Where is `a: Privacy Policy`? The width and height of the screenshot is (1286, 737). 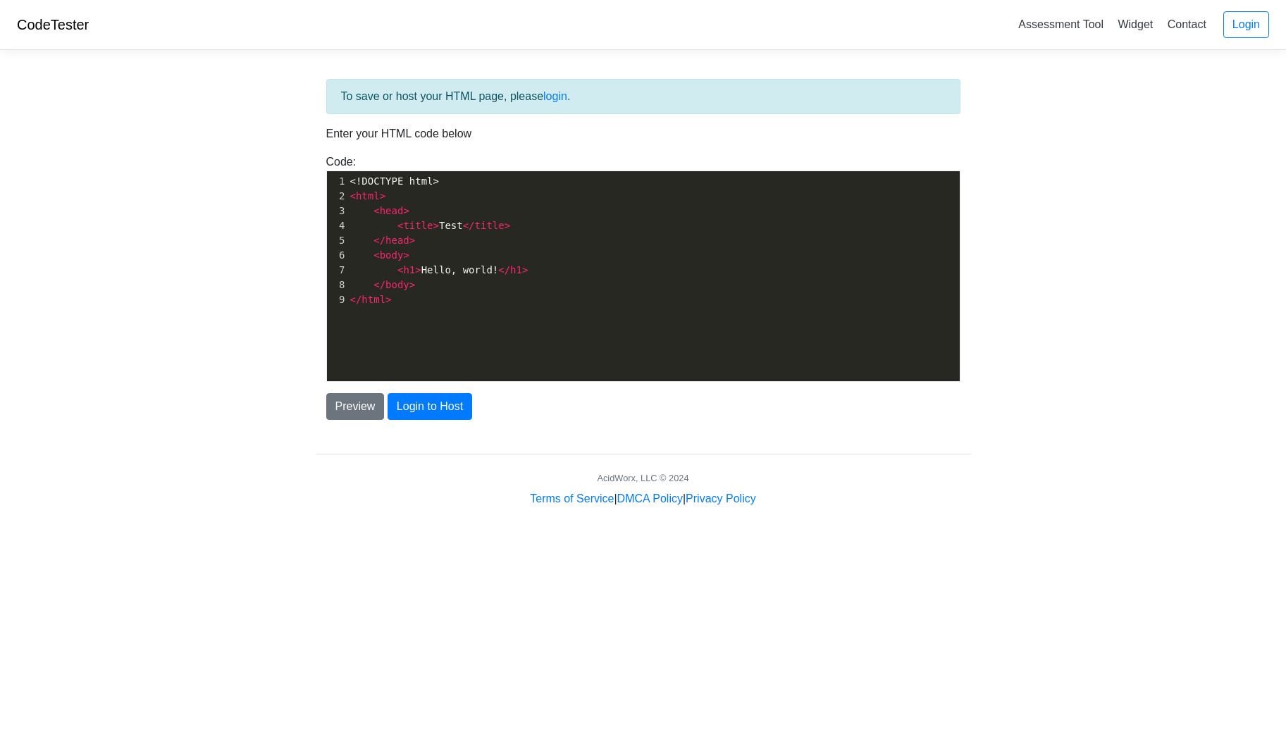
a: Privacy Policy is located at coordinates (721, 498).